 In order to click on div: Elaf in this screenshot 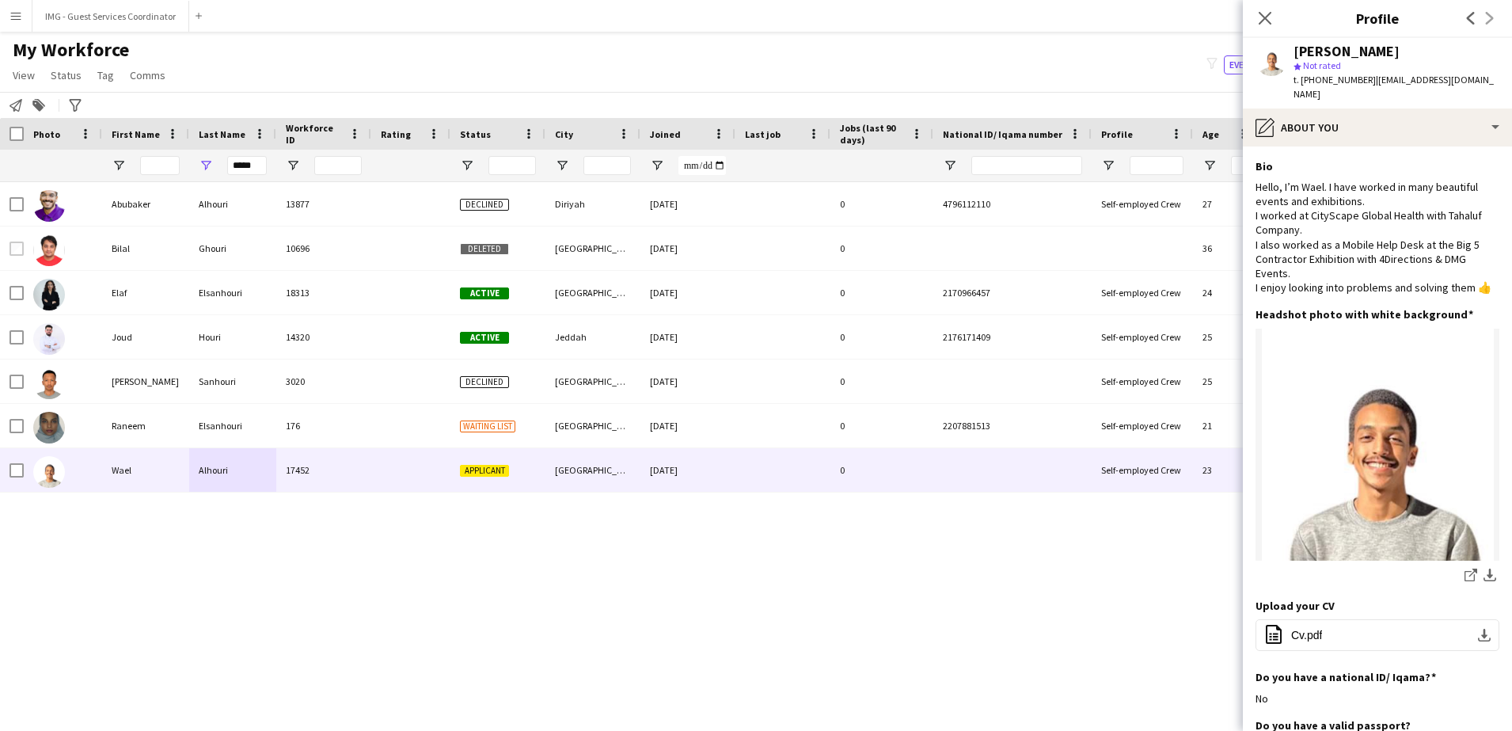, I will do `click(146, 292)`.